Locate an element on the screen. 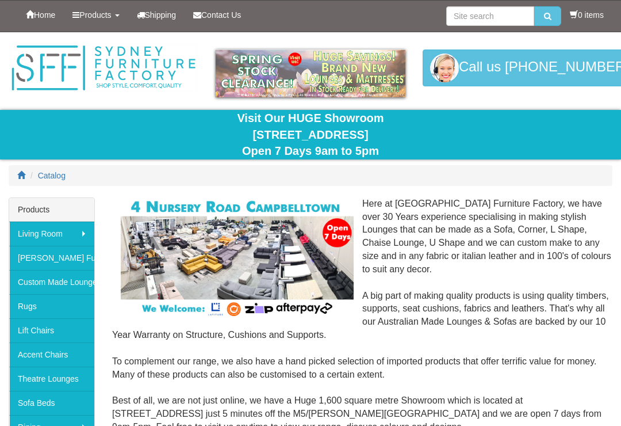 This screenshot has height=426, width=621. a: Shipping is located at coordinates (157, 15).